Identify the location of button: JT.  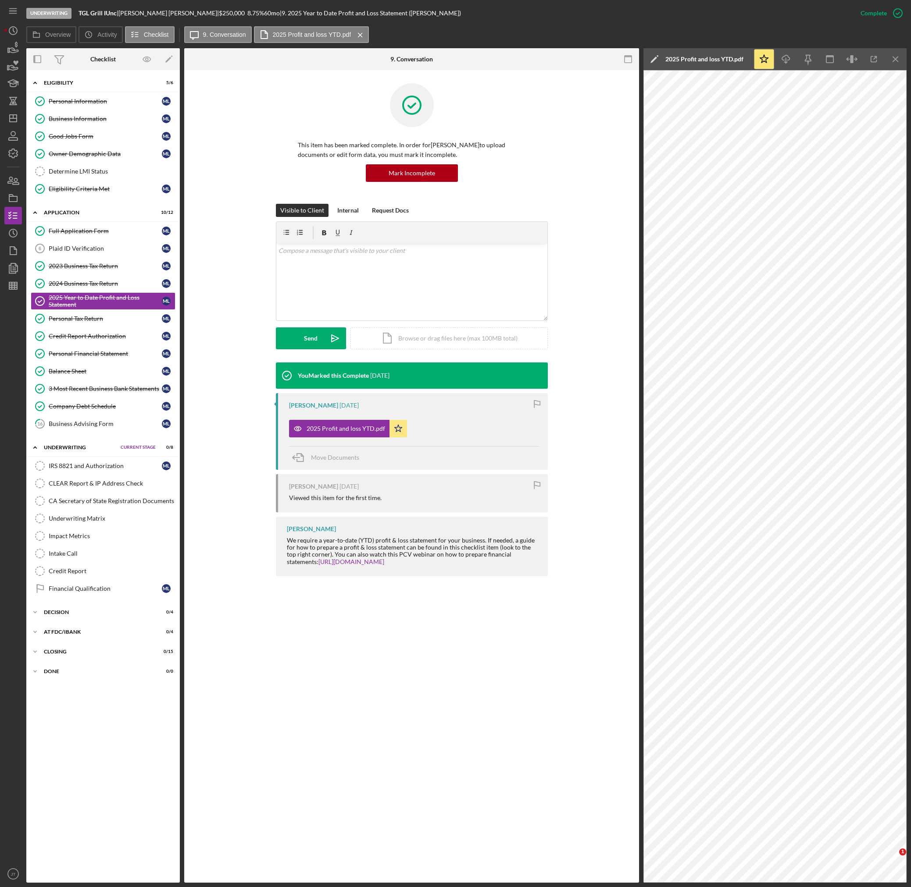
(13, 874).